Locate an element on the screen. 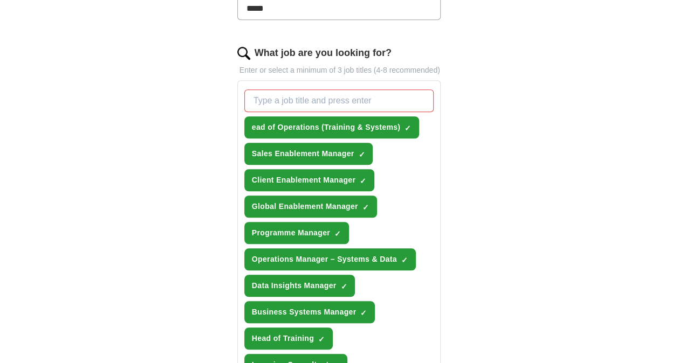 The width and height of the screenshot is (678, 363). p: Enter or select a minimum of 3 job titles (4-8 recommended) is located at coordinates (339, 70).